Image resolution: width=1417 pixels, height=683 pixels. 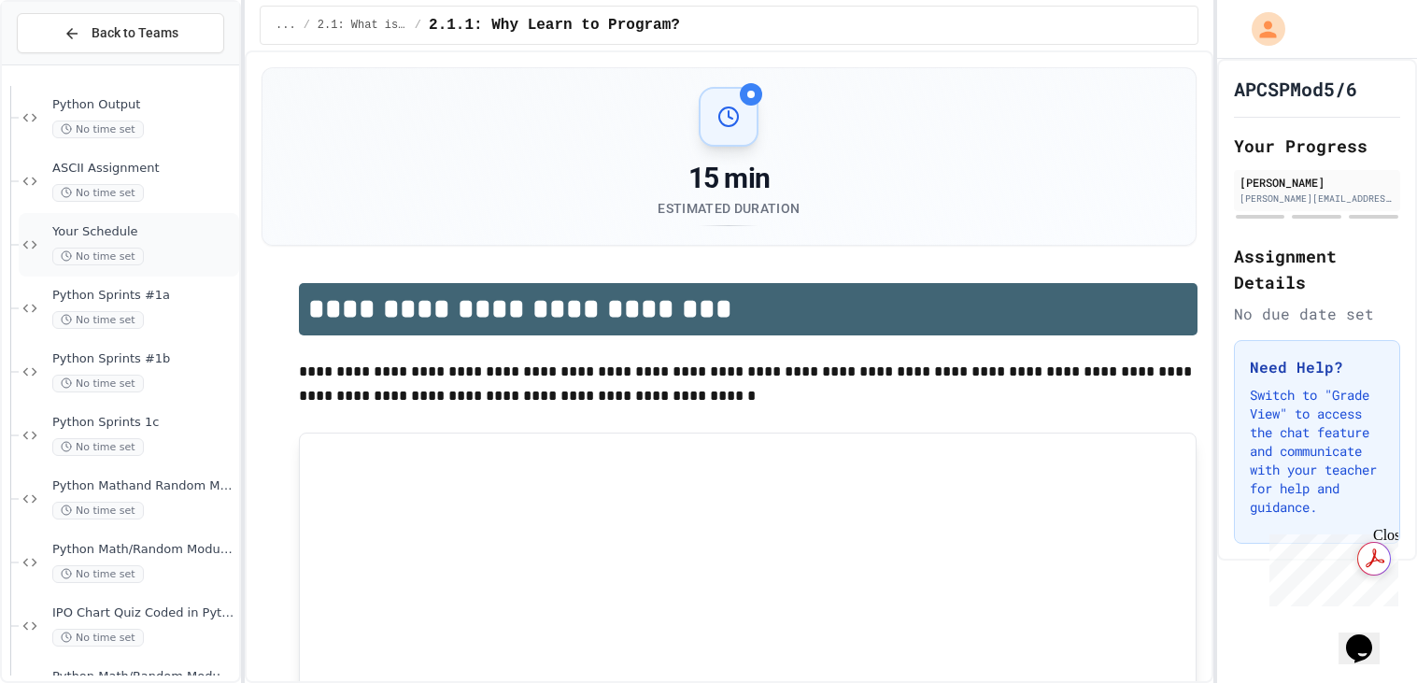 What do you see at coordinates (729, 208) in the screenshot?
I see `div: Estimated Duration` at bounding box center [729, 208].